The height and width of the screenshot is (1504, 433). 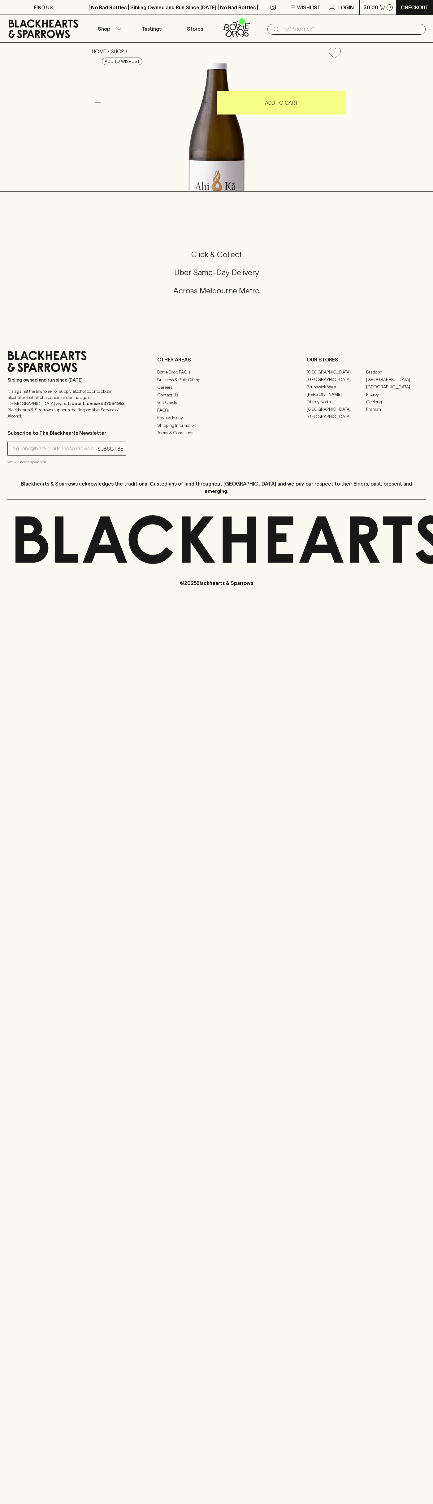 What do you see at coordinates (396, 409) in the screenshot?
I see `a: Prahran` at bounding box center [396, 409].